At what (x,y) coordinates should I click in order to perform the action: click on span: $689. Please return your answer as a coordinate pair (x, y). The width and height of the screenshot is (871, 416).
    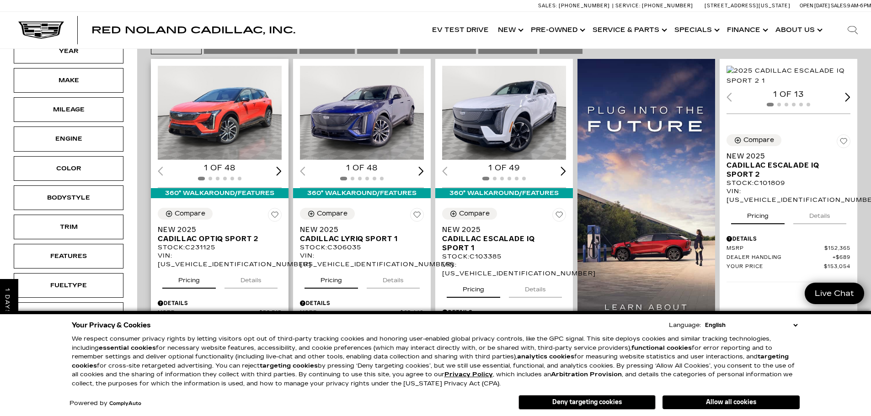
    Looking at the image, I should click on (841, 258).